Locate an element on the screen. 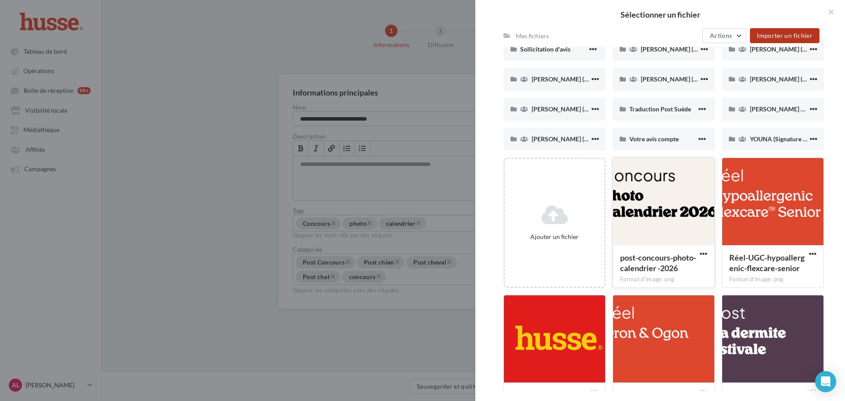 The width and height of the screenshot is (845, 401). span: Traduction Post Suède is located at coordinates (660, 109).